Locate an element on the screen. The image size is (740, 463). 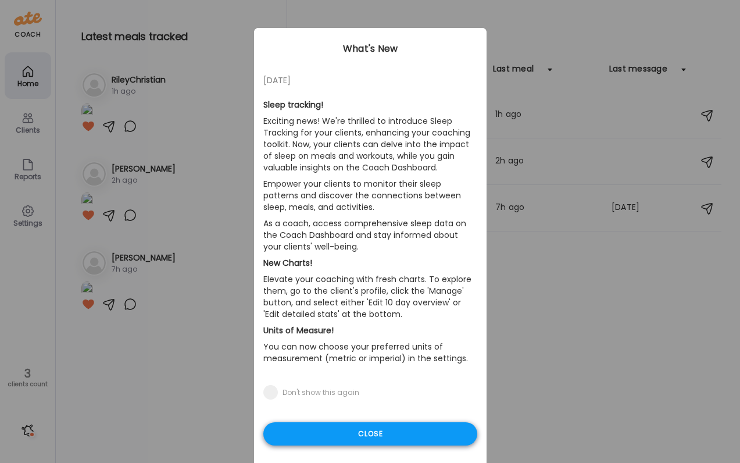
p: Elevate your coaching with fresh charts. To explore them, go to the client's profile, click the '... is located at coordinates (370, 297).